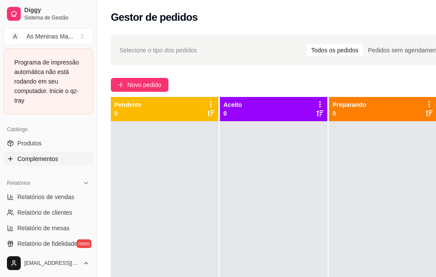 This screenshot has height=277, width=436. What do you see at coordinates (38, 159) in the screenshot?
I see `span: Complementos` at bounding box center [38, 159].